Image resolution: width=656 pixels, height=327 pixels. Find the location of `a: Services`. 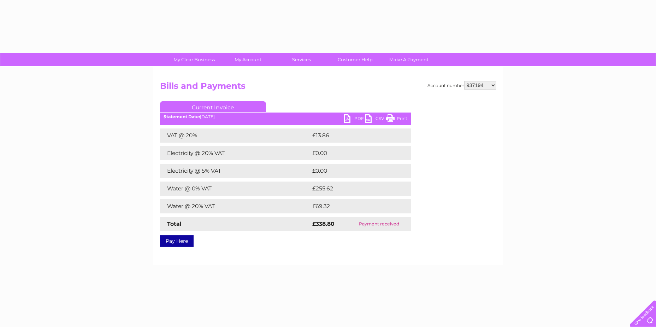

a: Services is located at coordinates (302, 59).